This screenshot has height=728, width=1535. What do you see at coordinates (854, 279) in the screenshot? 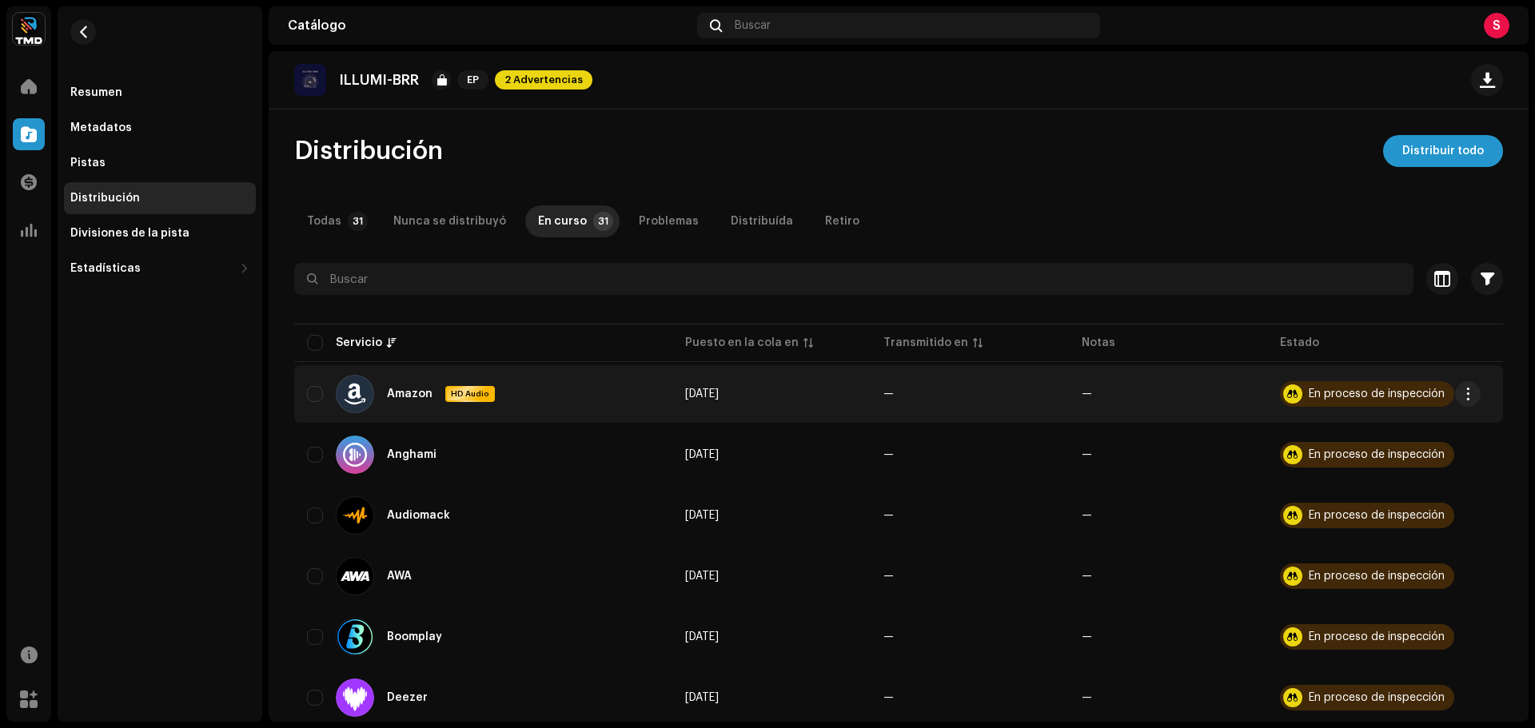
I see `input: Buscar` at bounding box center [854, 279].